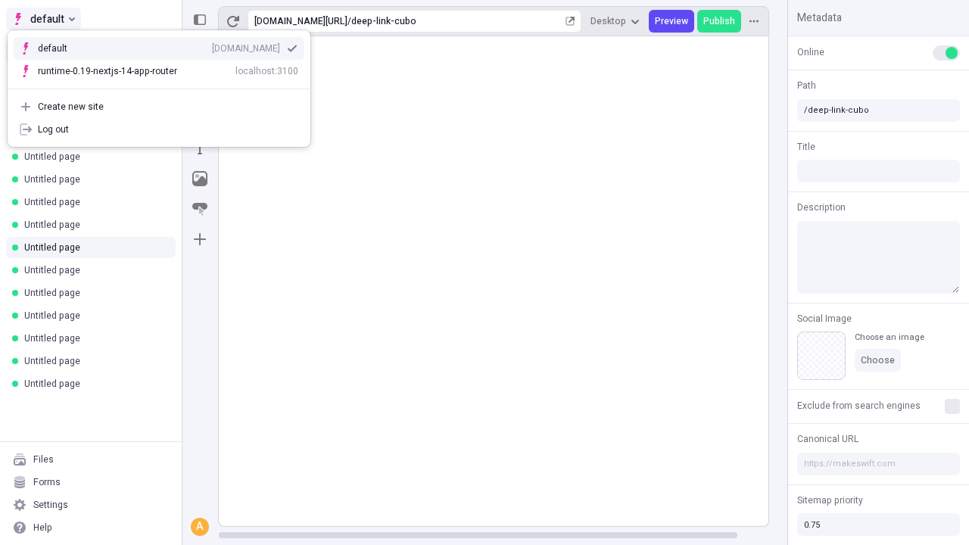  What do you see at coordinates (824, 319) in the screenshot?
I see `span: Social Image` at bounding box center [824, 319].